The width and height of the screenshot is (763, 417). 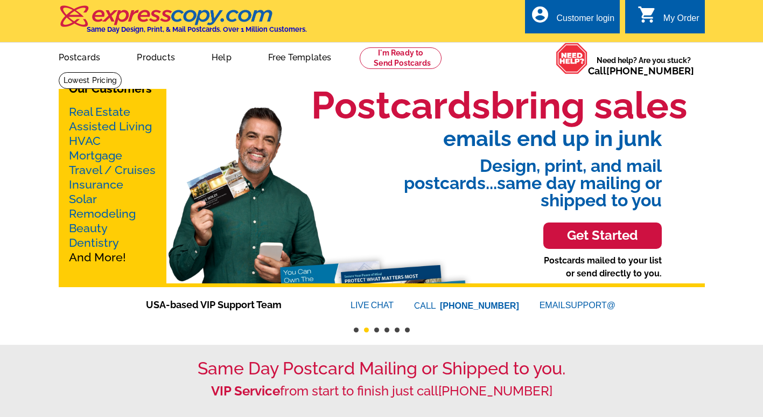 I want to click on a: Mortgage, so click(x=95, y=155).